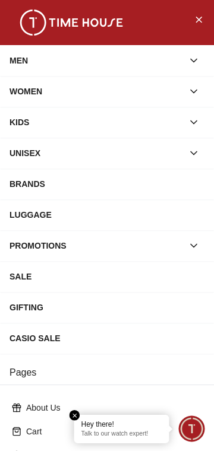 The image size is (214, 451). I want to click on div: Hey there!, so click(122, 424).